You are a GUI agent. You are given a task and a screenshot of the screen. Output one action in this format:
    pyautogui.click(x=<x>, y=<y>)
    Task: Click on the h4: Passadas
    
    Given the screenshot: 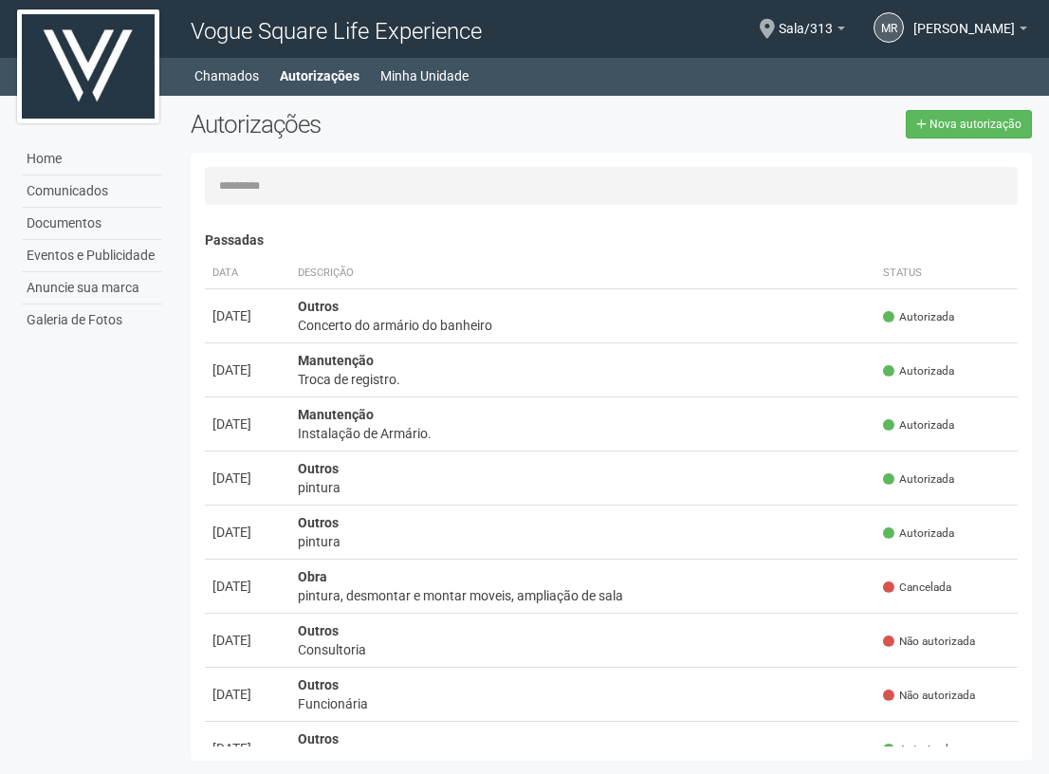 What is the action you would take?
    pyautogui.click(x=611, y=240)
    